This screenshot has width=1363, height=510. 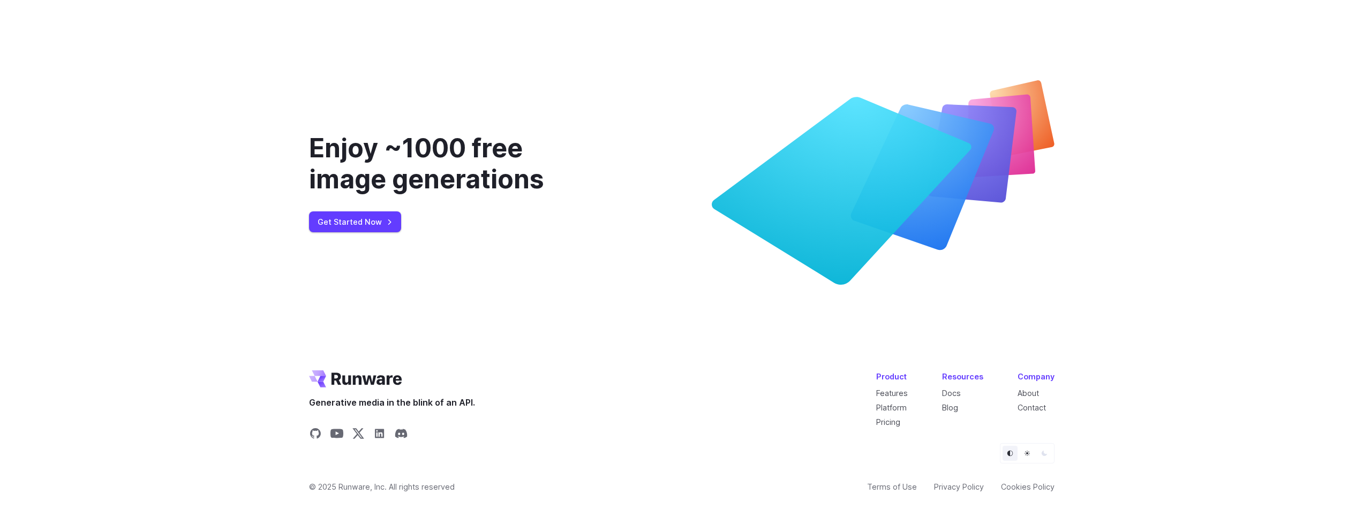 What do you see at coordinates (315, 435) in the screenshot?
I see `a: Share on GitHub` at bounding box center [315, 435].